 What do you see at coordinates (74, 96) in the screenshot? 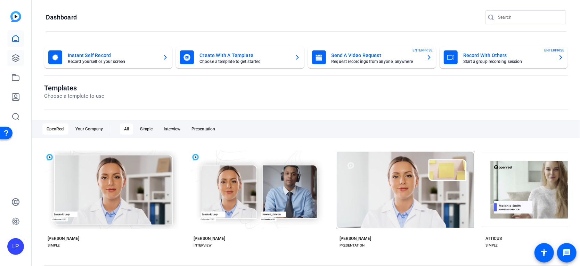
I see `p: Choose a template to use` at bounding box center [74, 96].